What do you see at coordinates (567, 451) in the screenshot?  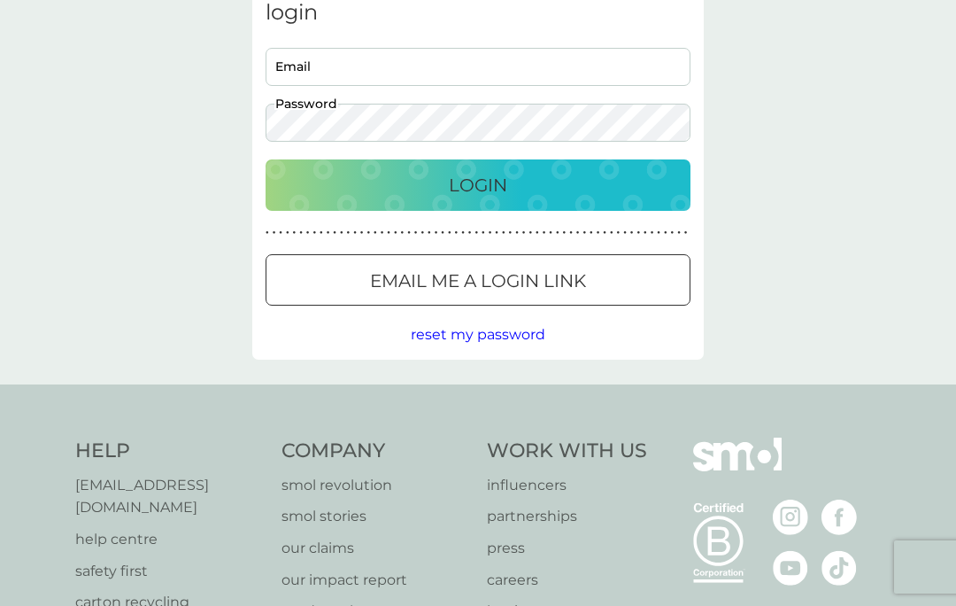 I see `h4: Work With Us` at bounding box center [567, 451].